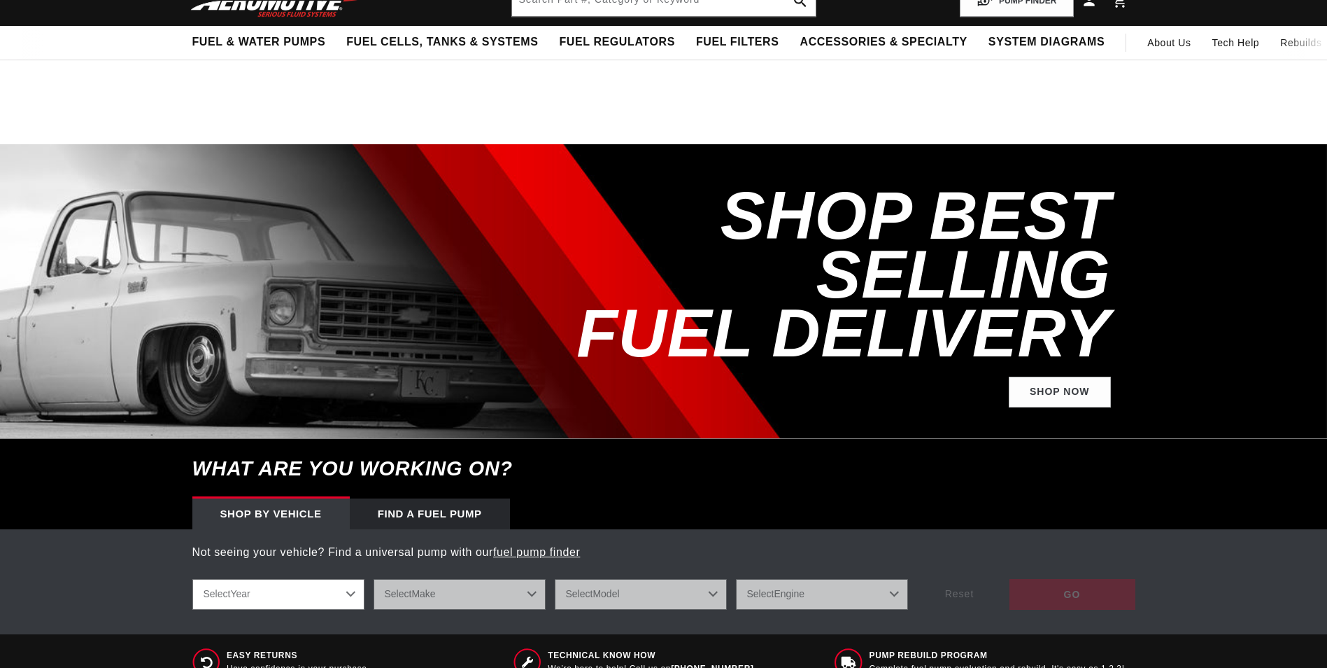 Image resolution: width=1327 pixels, height=668 pixels. I want to click on summary: Fuel Regulators, so click(616, 42).